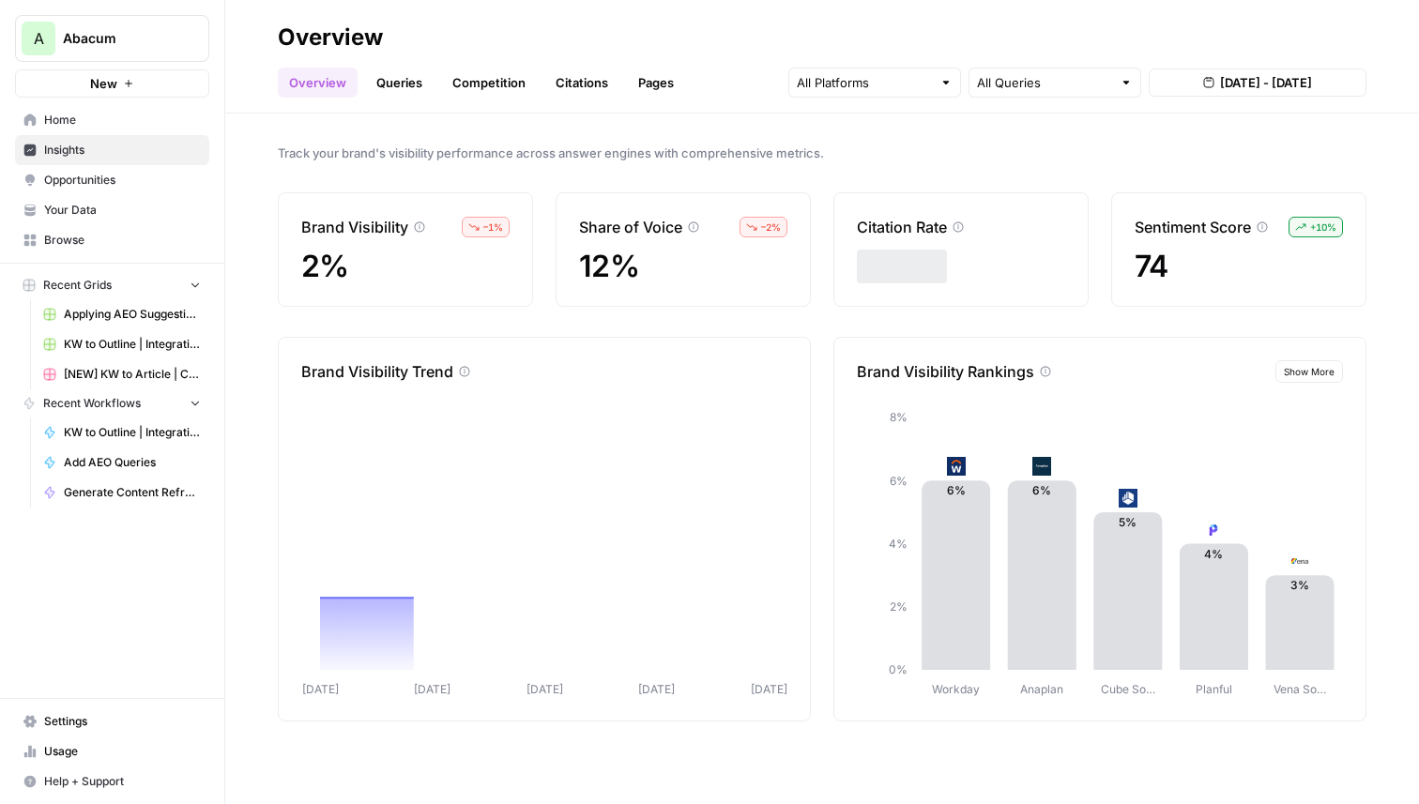 This screenshot has height=804, width=1419. I want to click on p: Brand Visibility Rankings, so click(945, 372).